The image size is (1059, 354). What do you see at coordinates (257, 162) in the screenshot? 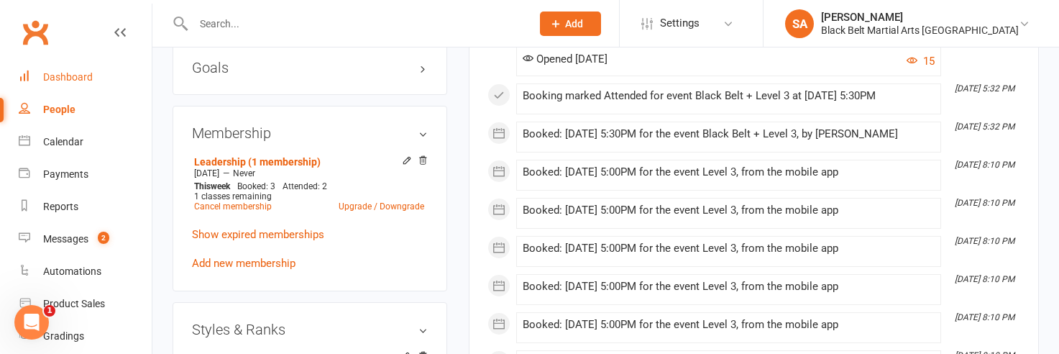
I see `a: Leadership (1 membership)` at bounding box center [257, 162].